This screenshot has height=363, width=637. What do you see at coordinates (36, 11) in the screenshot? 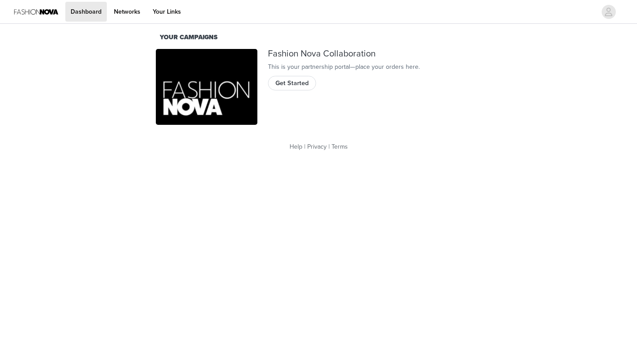
I see `img: Fashion Nova Logo` at bounding box center [36, 11].